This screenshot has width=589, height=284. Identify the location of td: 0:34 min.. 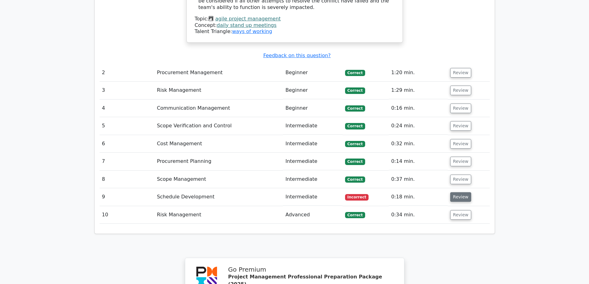
(418, 215).